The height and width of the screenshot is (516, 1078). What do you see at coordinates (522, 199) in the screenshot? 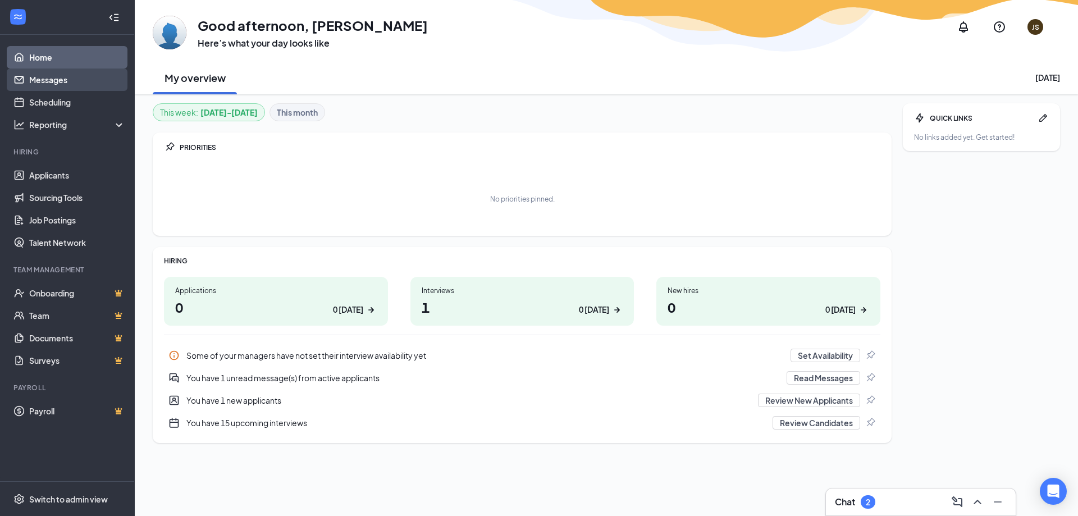
I see `div: No priorities pinned.` at bounding box center [522, 199].